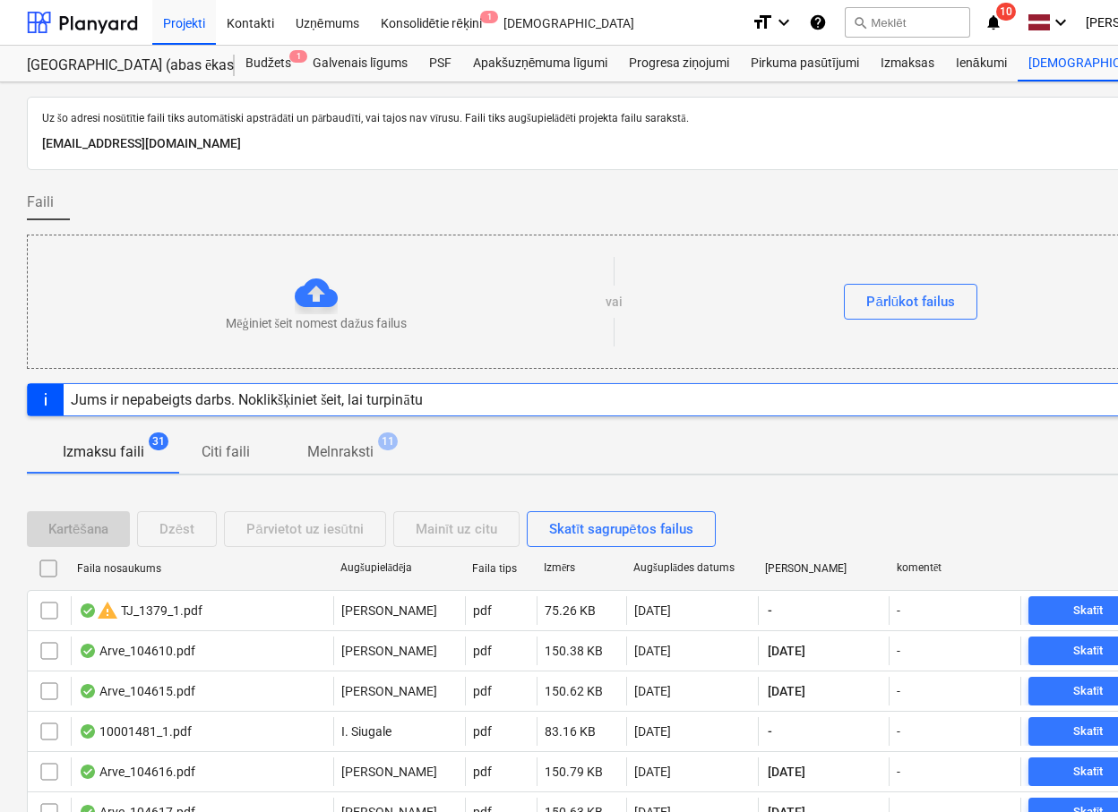 This screenshot has width=1118, height=812. Describe the element at coordinates (955, 568) in the screenshot. I see `div: komentēt` at that location.